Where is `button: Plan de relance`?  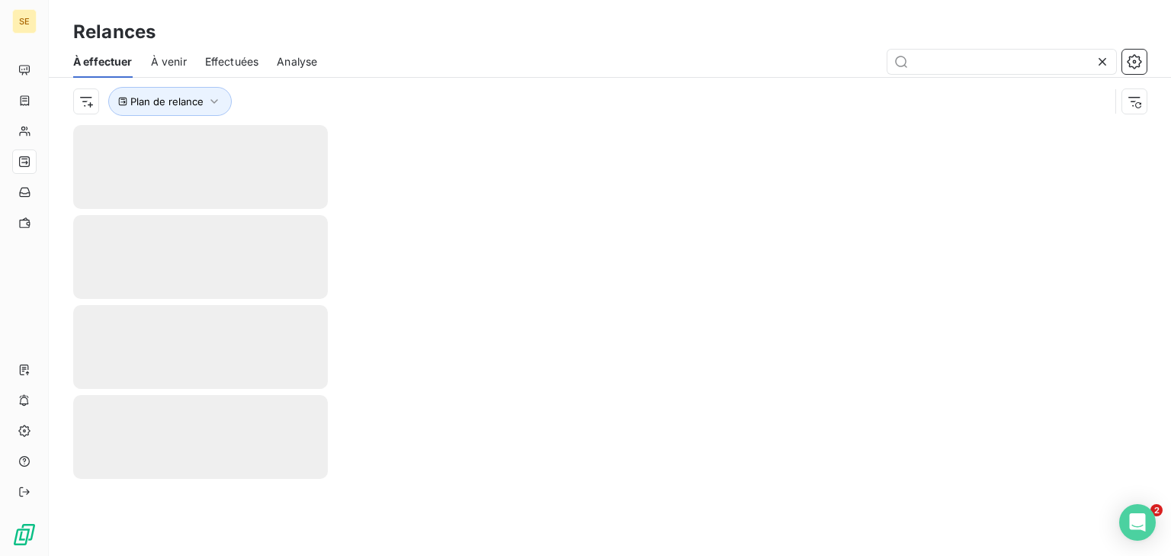
button: Plan de relance is located at coordinates (170, 101).